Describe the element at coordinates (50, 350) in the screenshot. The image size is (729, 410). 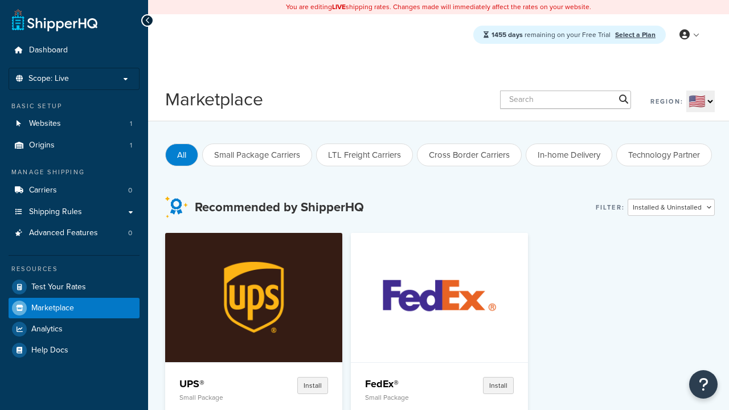
I see `span: Help Docs` at that location.